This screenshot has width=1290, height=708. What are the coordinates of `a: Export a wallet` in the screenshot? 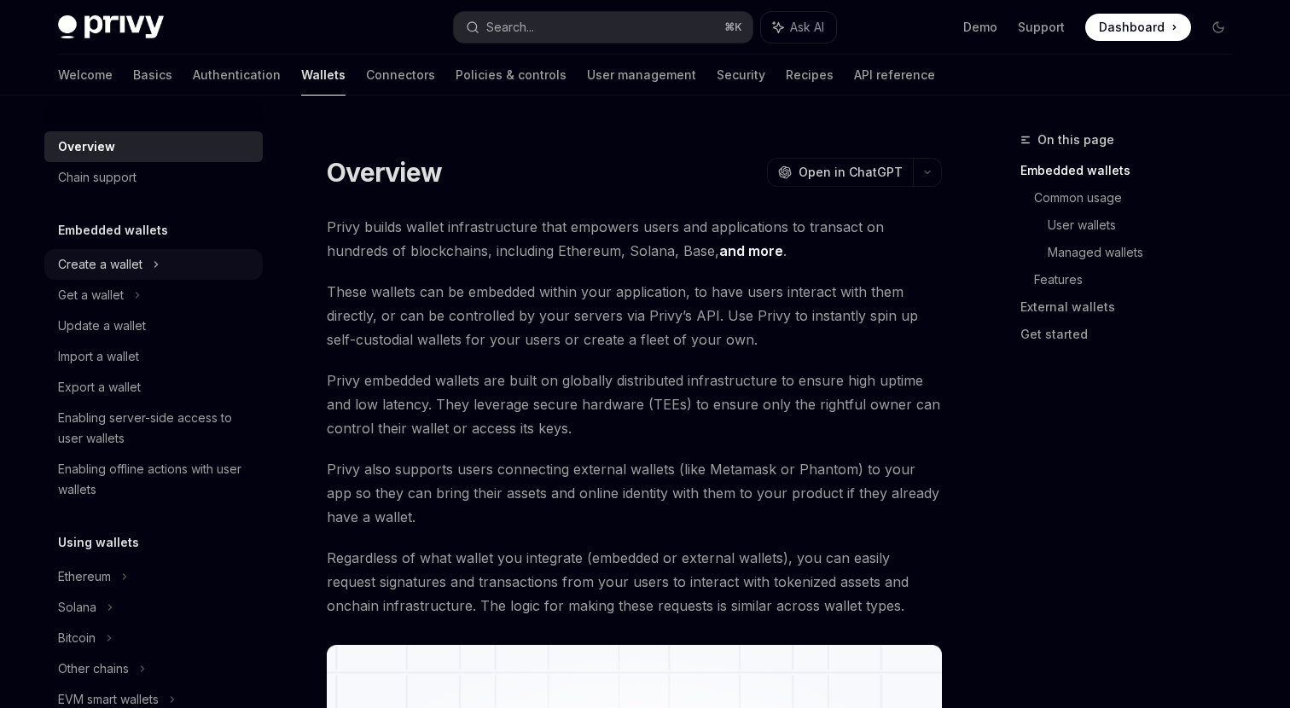 It's located at (154, 387).